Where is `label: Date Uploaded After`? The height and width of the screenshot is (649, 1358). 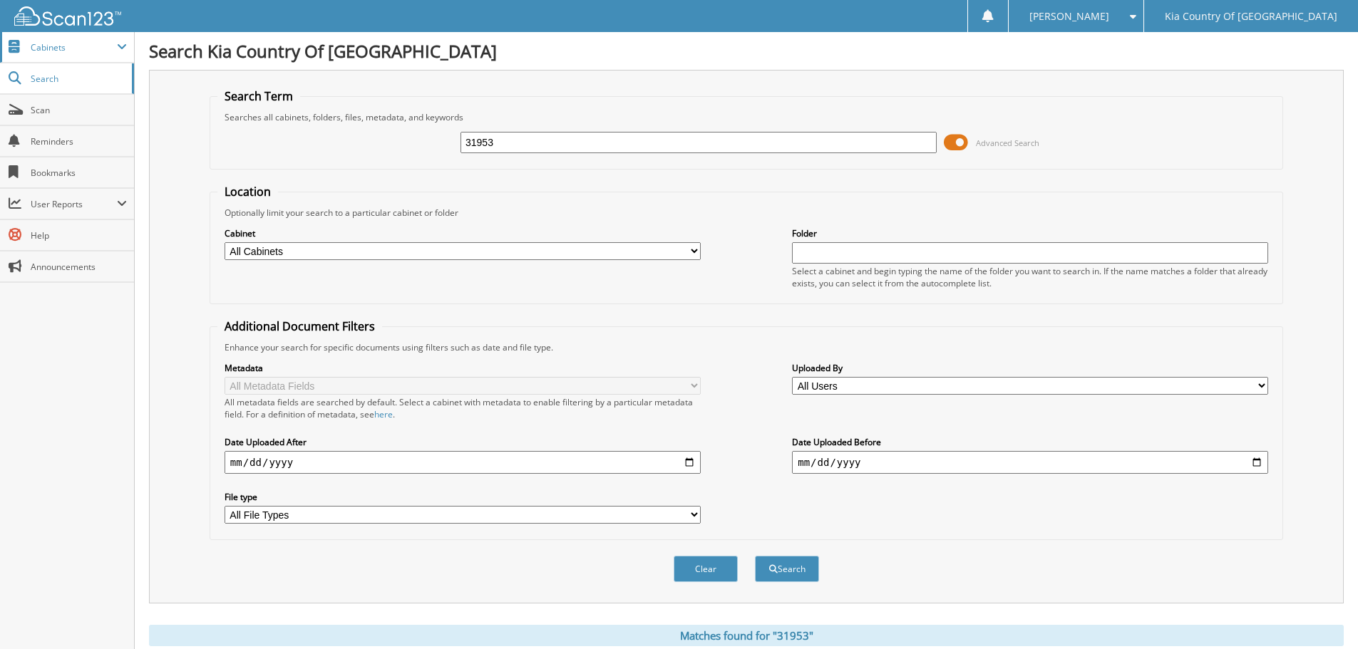 label: Date Uploaded After is located at coordinates (463, 442).